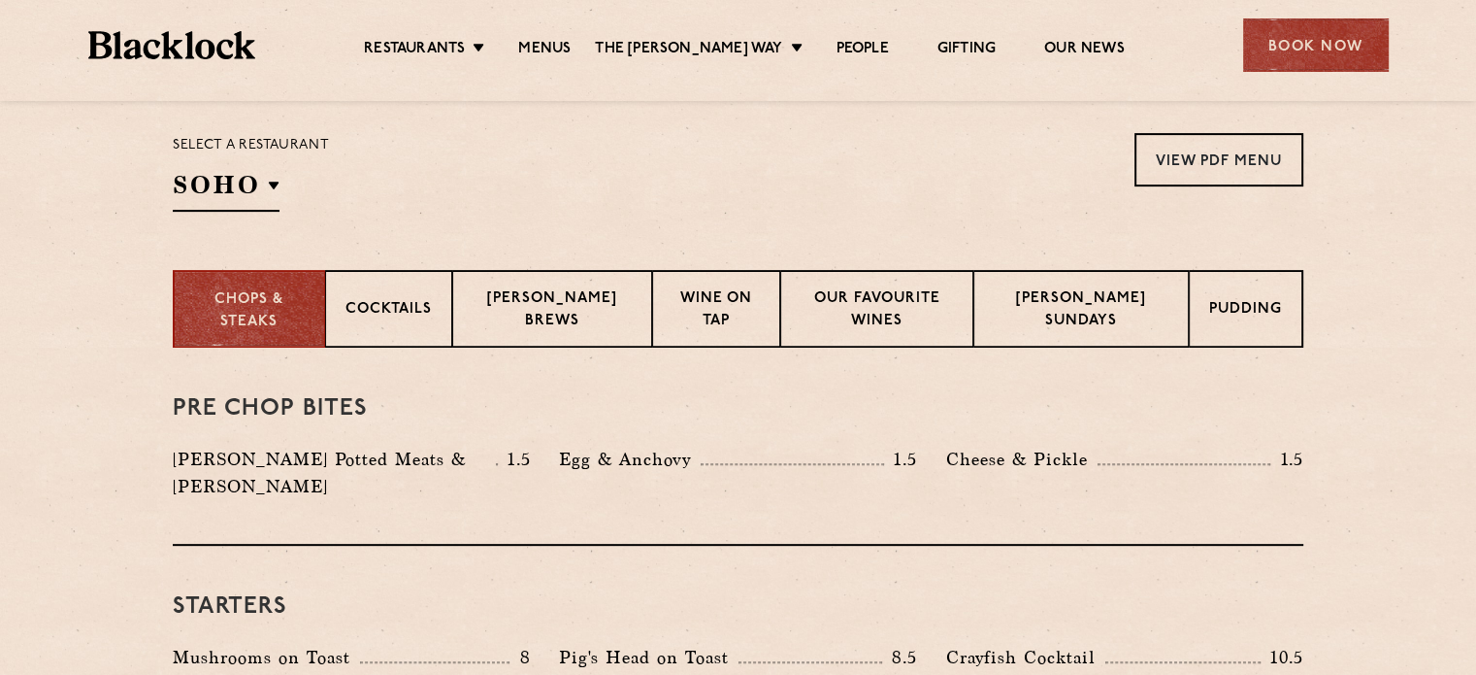 The image size is (1476, 675). What do you see at coordinates (967, 50) in the screenshot?
I see `a: Gifting` at bounding box center [967, 50].